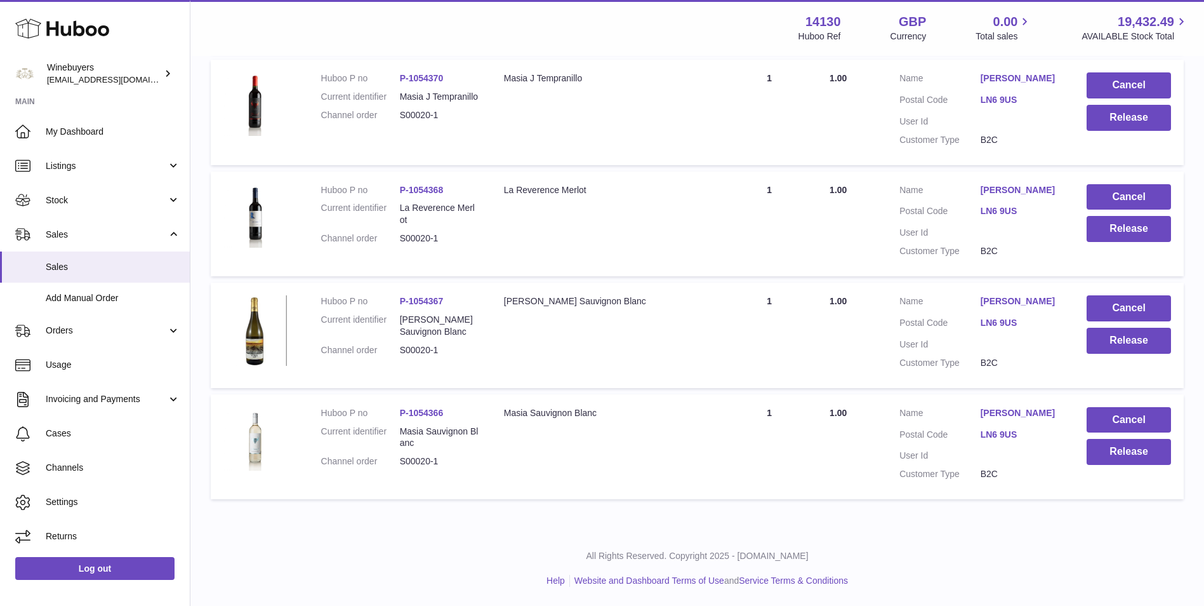  Describe the element at coordinates (421, 190) in the screenshot. I see `a: P-1054368` at that location.